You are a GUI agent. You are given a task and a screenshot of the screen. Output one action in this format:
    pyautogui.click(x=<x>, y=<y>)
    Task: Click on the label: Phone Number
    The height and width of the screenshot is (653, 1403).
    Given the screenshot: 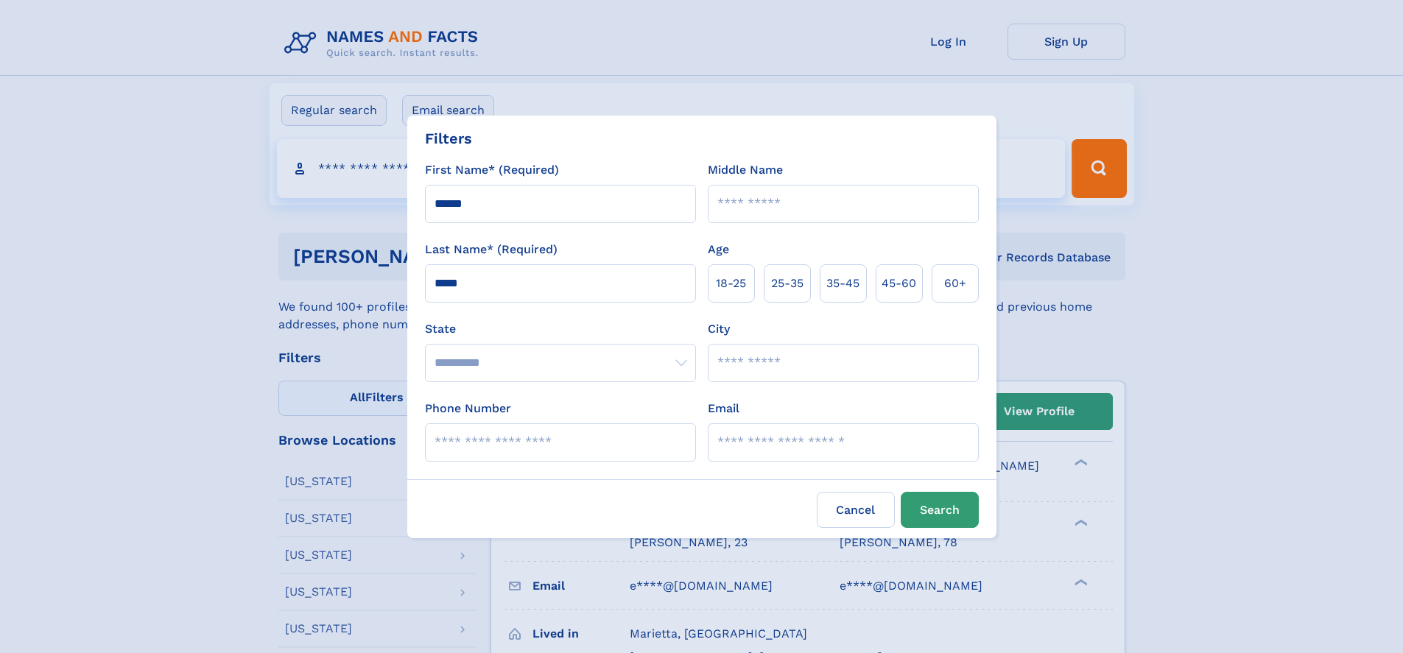 What is the action you would take?
    pyautogui.click(x=468, y=409)
    